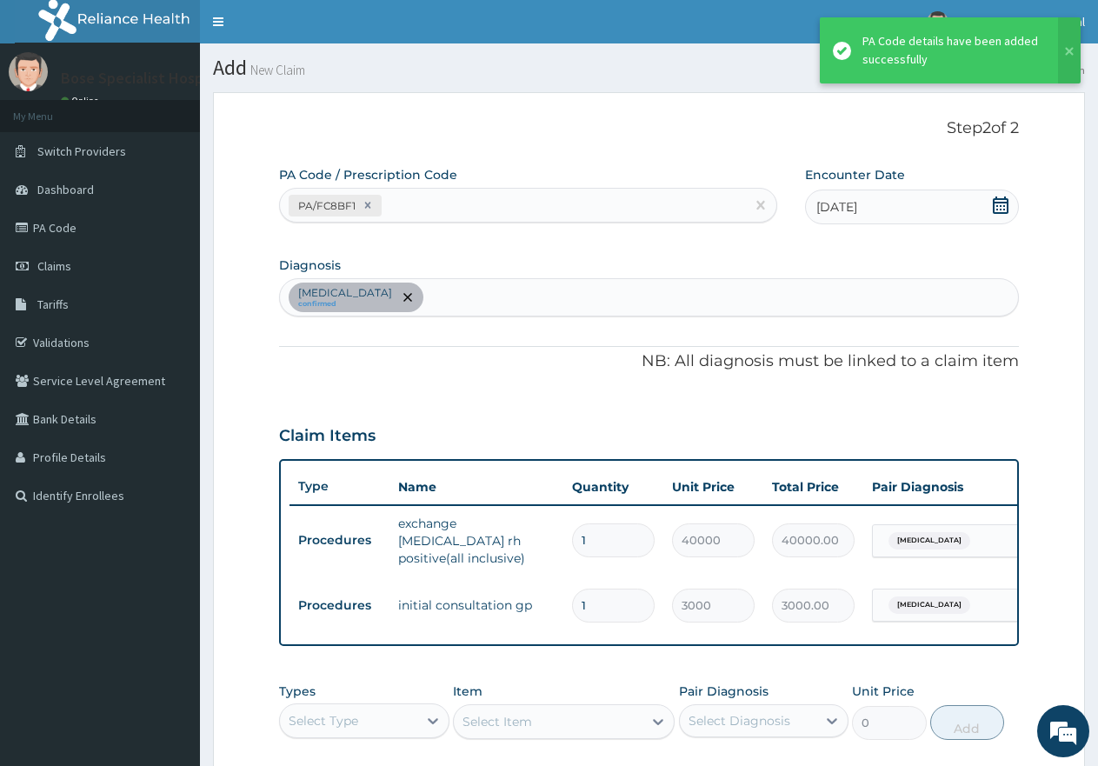 The height and width of the screenshot is (766, 1098). Describe the element at coordinates (813, 487) in the screenshot. I see `th: Total Price` at that location.